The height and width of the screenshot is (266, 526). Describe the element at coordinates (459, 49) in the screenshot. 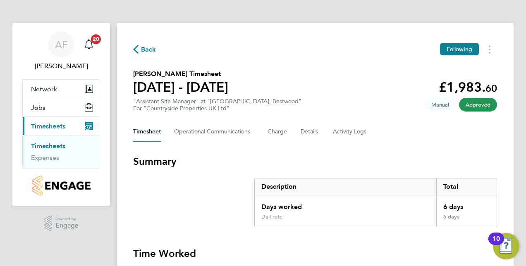

I see `button: Following` at that location.